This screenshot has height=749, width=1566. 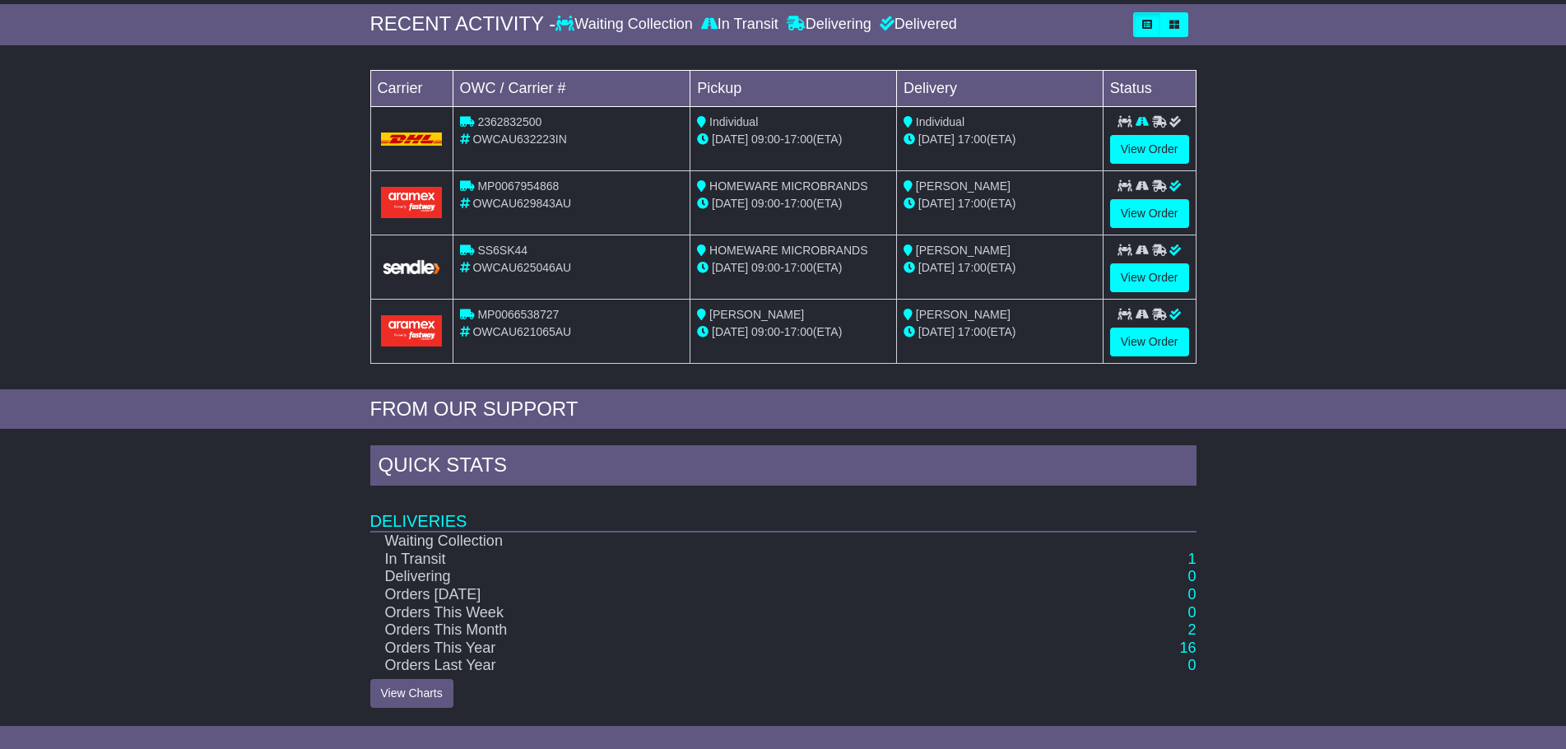 I want to click on td: Pickup, so click(x=793, y=88).